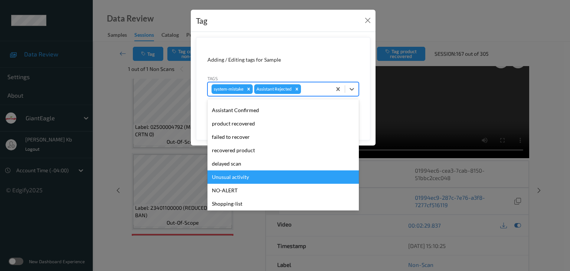 The image size is (570, 271). What do you see at coordinates (283, 137) in the screenshot?
I see `div: failed to recover` at bounding box center [283, 137].